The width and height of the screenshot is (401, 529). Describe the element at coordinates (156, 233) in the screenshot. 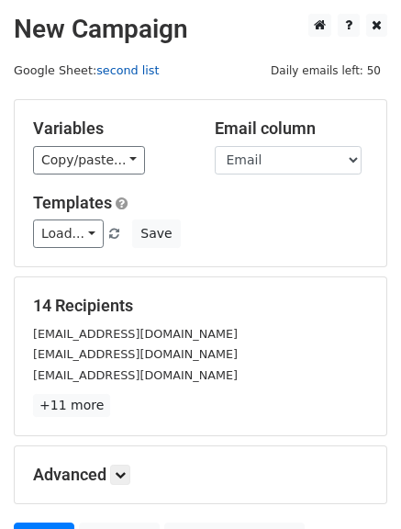

I see `button: Save` at that location.